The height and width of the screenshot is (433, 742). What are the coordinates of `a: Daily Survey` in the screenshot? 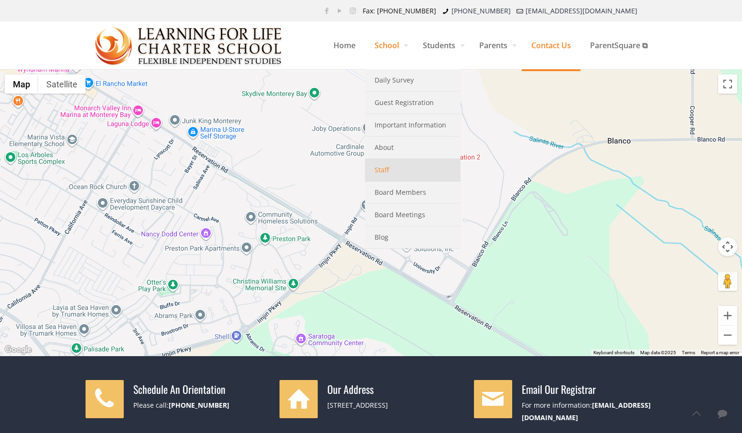 It's located at (413, 80).